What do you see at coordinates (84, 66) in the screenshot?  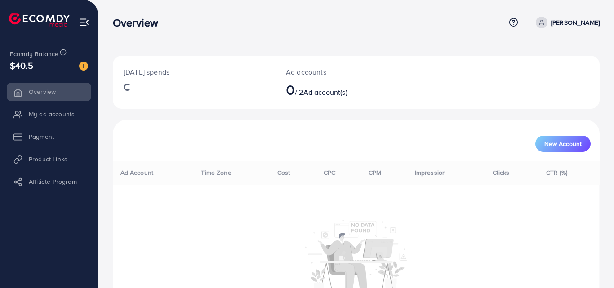 I see `img: image` at bounding box center [84, 66].